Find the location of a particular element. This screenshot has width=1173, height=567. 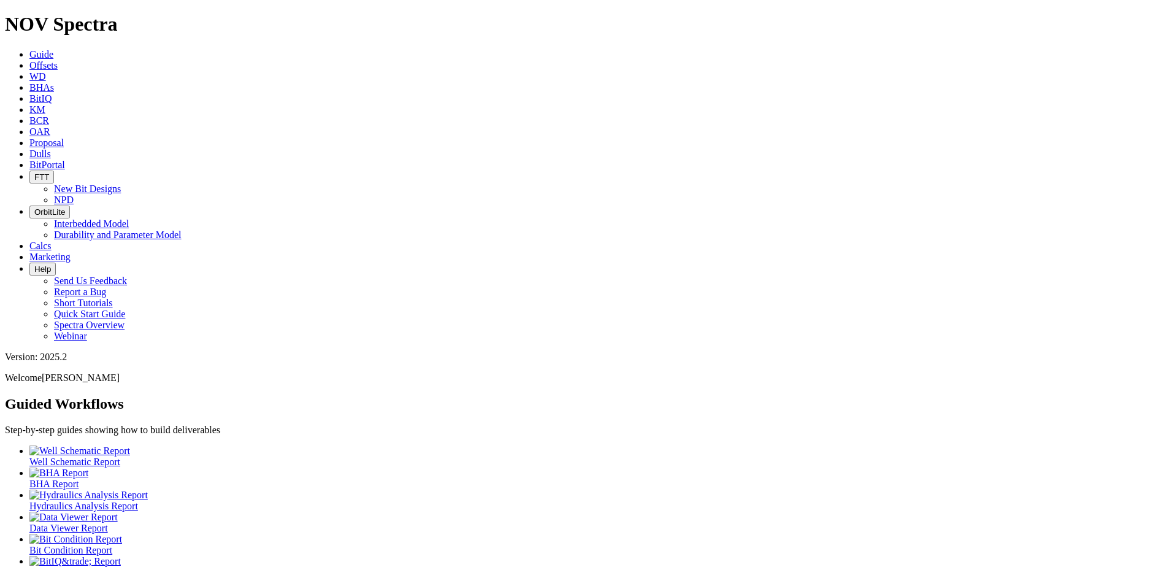

span: BitPortal is located at coordinates (47, 164).